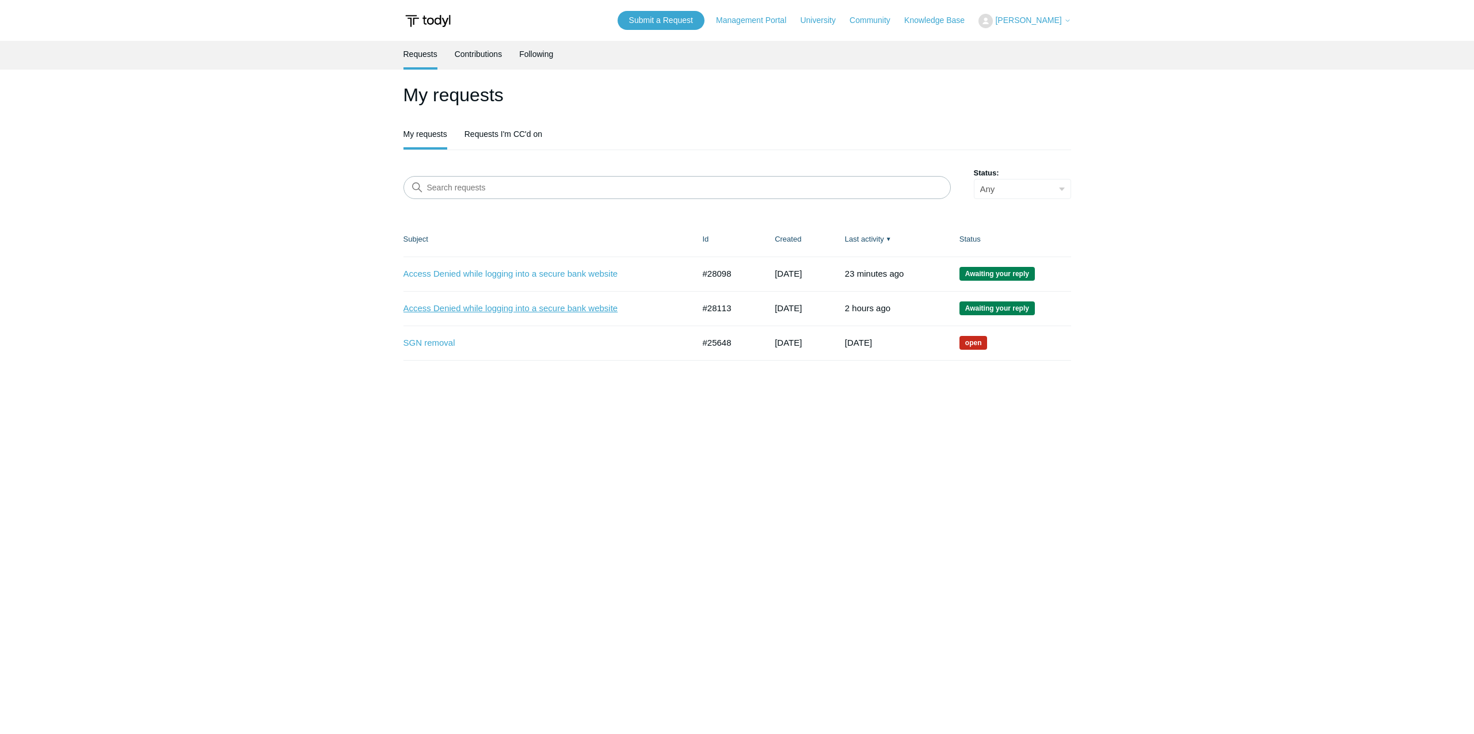 This screenshot has height=734, width=1474. Describe the element at coordinates (428, 21) in the screenshot. I see `img: Todyl Support Center Help Center home page` at that location.